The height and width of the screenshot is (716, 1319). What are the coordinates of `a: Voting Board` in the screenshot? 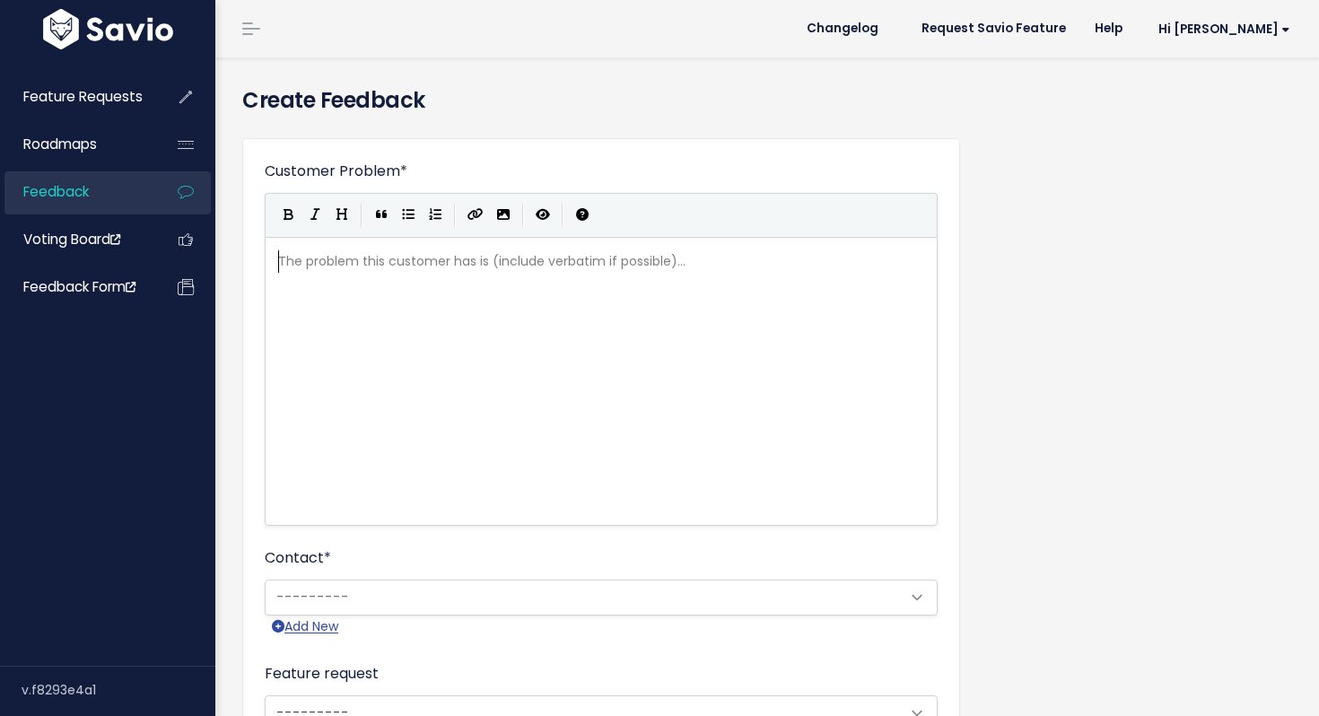 It's located at (76, 239).